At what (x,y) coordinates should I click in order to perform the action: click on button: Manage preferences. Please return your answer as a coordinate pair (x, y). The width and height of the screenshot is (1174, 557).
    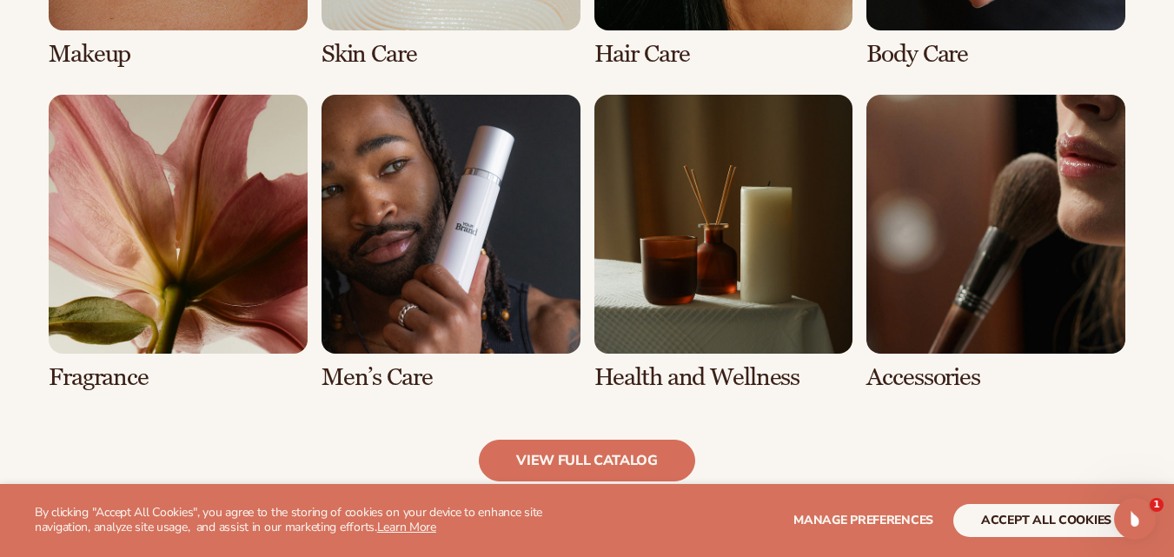
    Looking at the image, I should click on (863, 520).